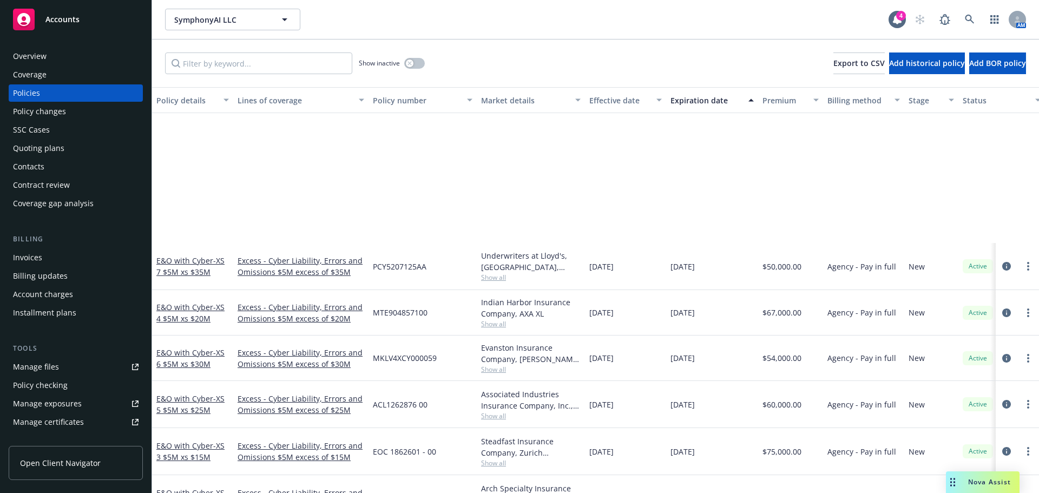 This screenshot has width=1039, height=493. Describe the element at coordinates (422, 100) in the screenshot. I see `button: Policy number` at that location.